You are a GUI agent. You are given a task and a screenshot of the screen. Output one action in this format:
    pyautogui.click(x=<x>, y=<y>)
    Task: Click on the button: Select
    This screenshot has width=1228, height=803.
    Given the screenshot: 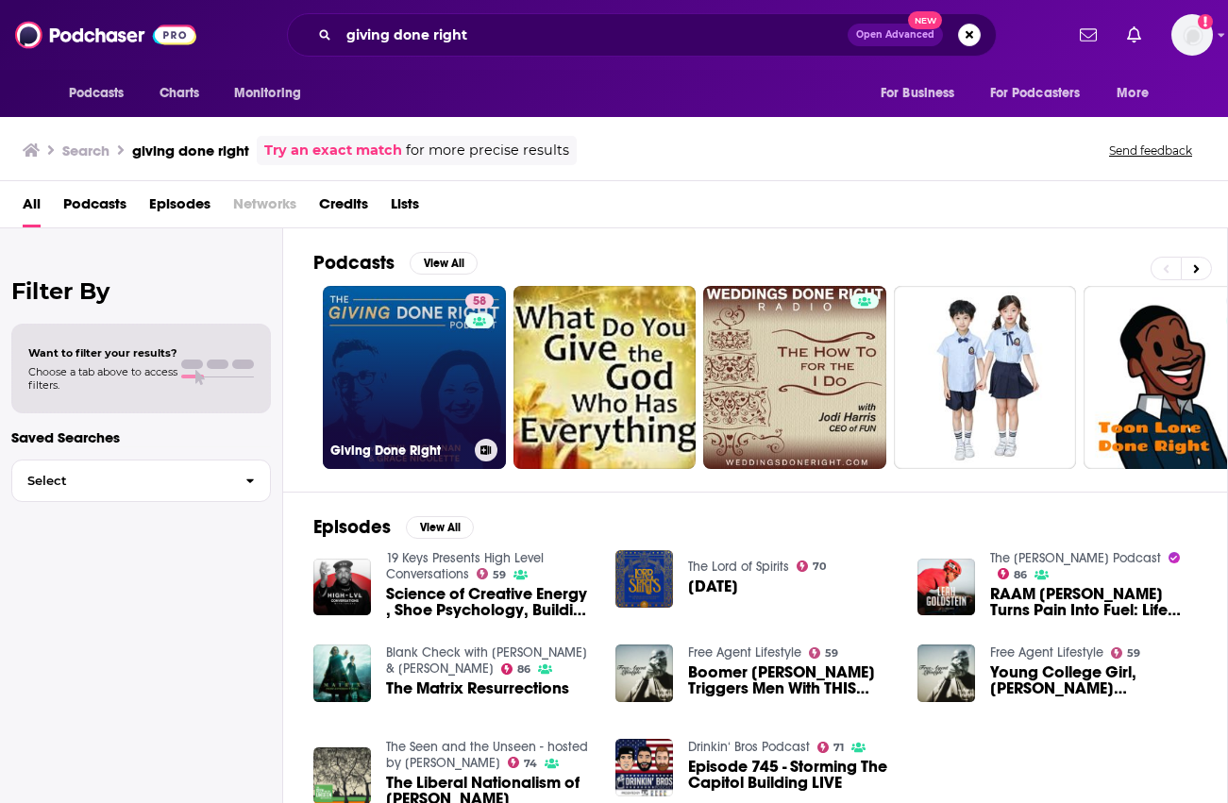 What is the action you would take?
    pyautogui.click(x=141, y=480)
    